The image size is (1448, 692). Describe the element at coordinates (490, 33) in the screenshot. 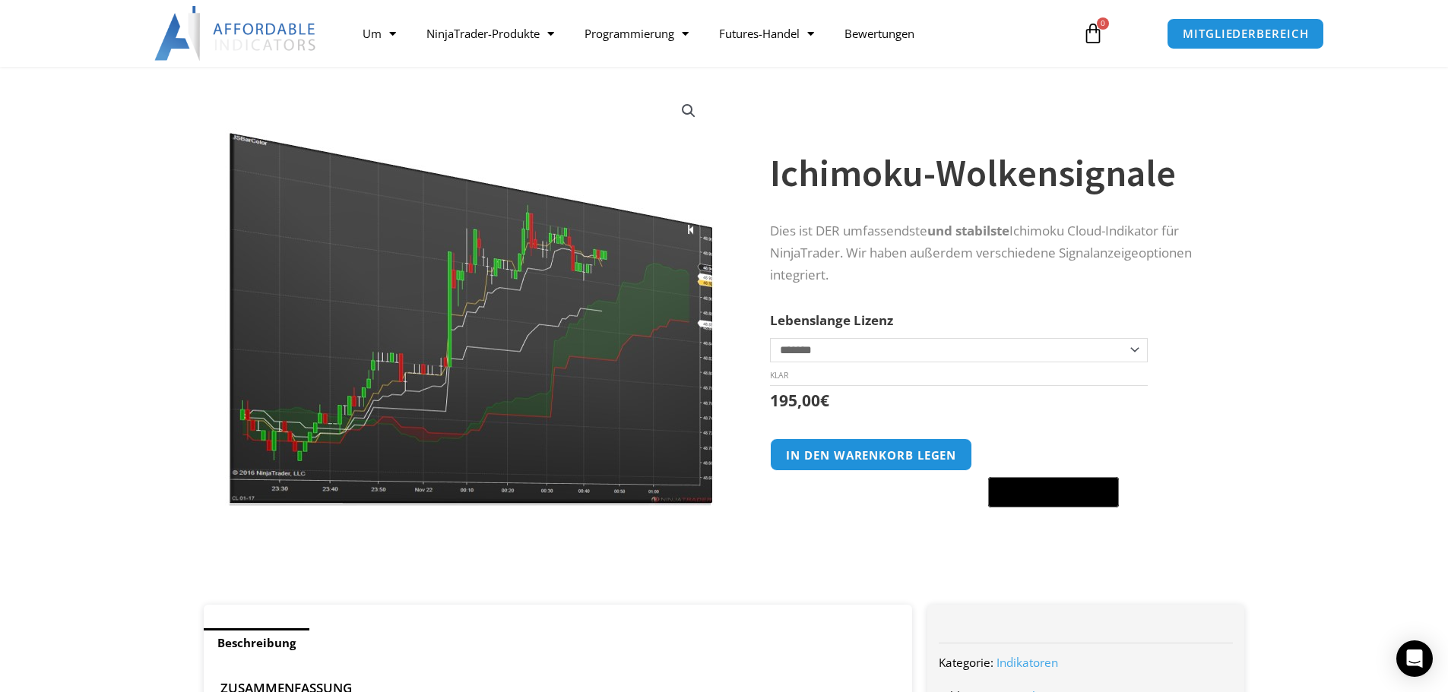

I see `a: NinjaTrader-Produkte` at that location.